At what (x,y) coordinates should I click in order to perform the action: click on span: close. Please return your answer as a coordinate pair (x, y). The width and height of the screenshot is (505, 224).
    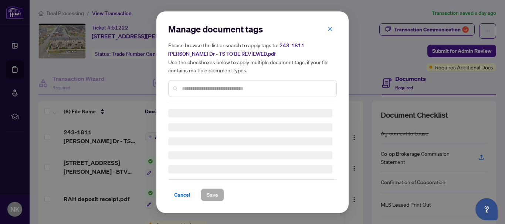
    Looking at the image, I should click on (330, 28).